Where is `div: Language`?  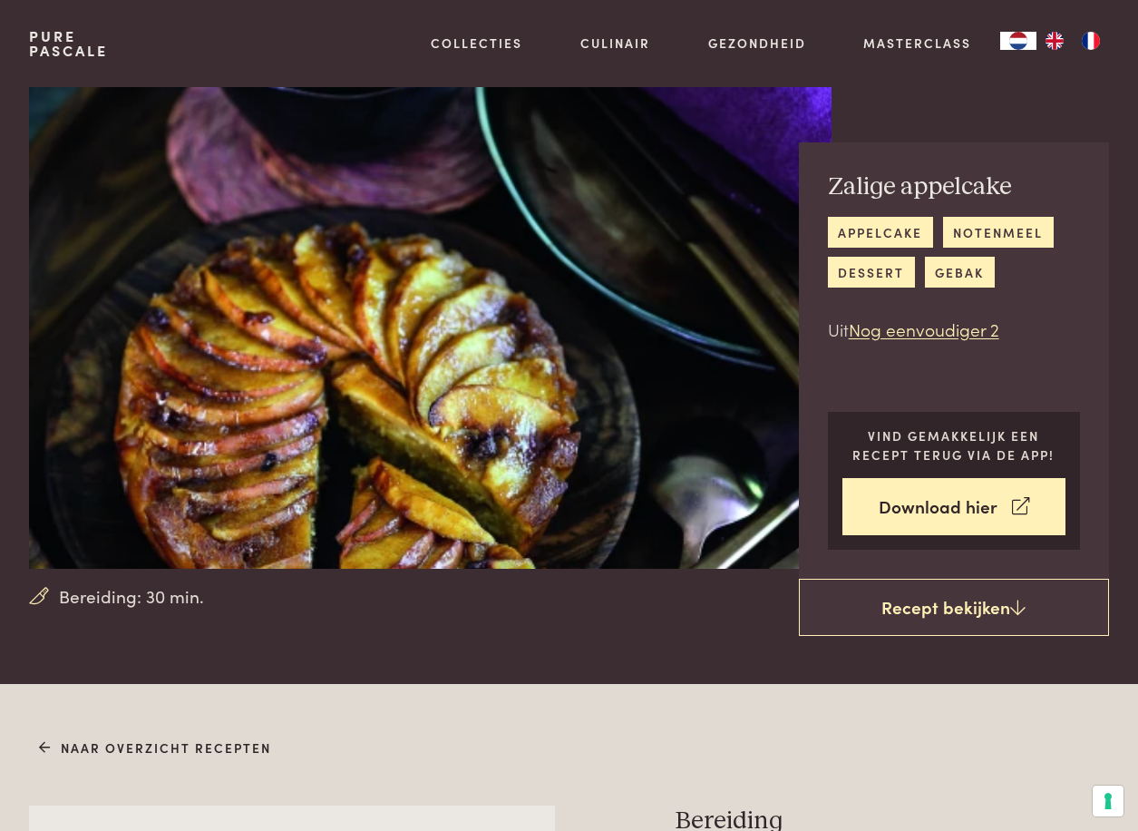 div: Language is located at coordinates (1019, 41).